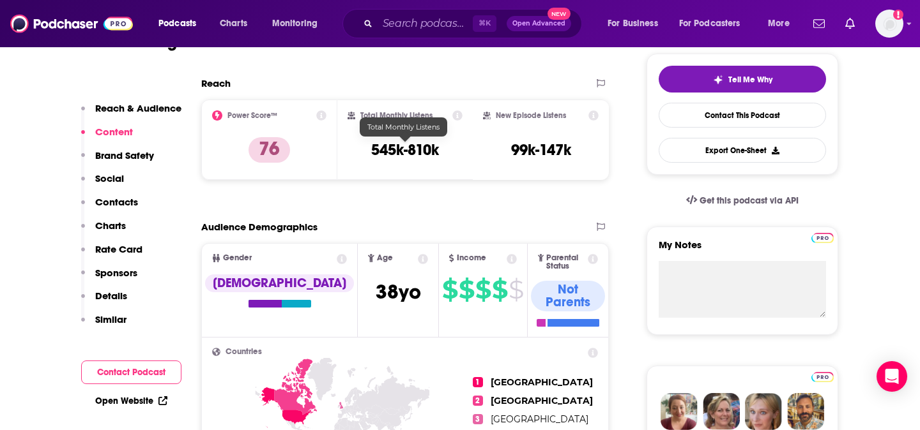  What do you see at coordinates (259, 227) in the screenshot?
I see `h2: Audience Demographics` at bounding box center [259, 227].